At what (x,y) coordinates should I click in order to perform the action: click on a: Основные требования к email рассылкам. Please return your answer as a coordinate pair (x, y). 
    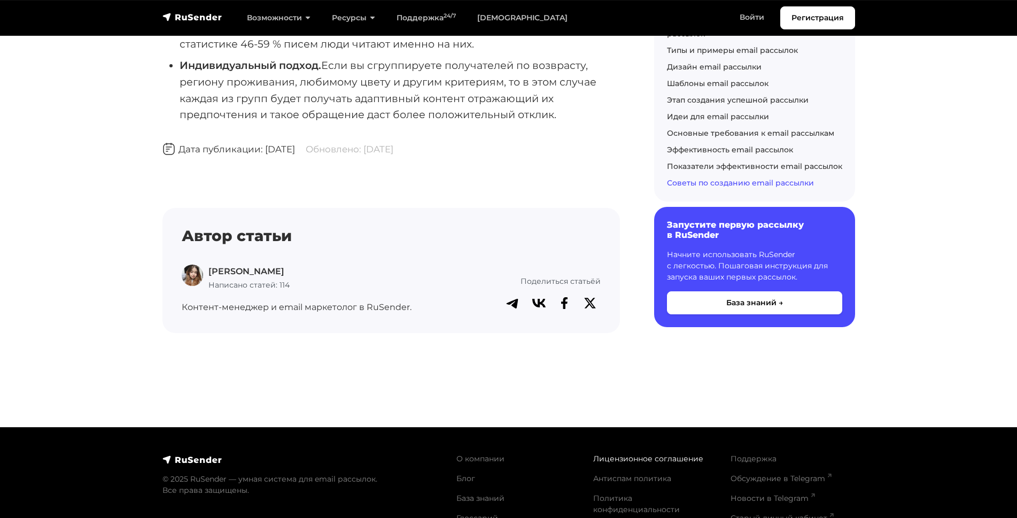
    Looking at the image, I should click on (751, 133).